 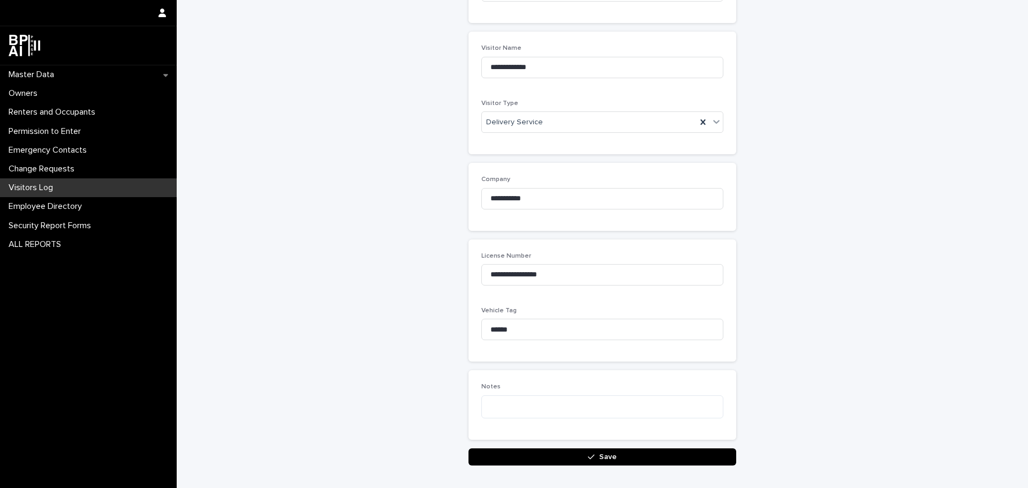 What do you see at coordinates (496, 179) in the screenshot?
I see `span: Company` at bounding box center [496, 179].